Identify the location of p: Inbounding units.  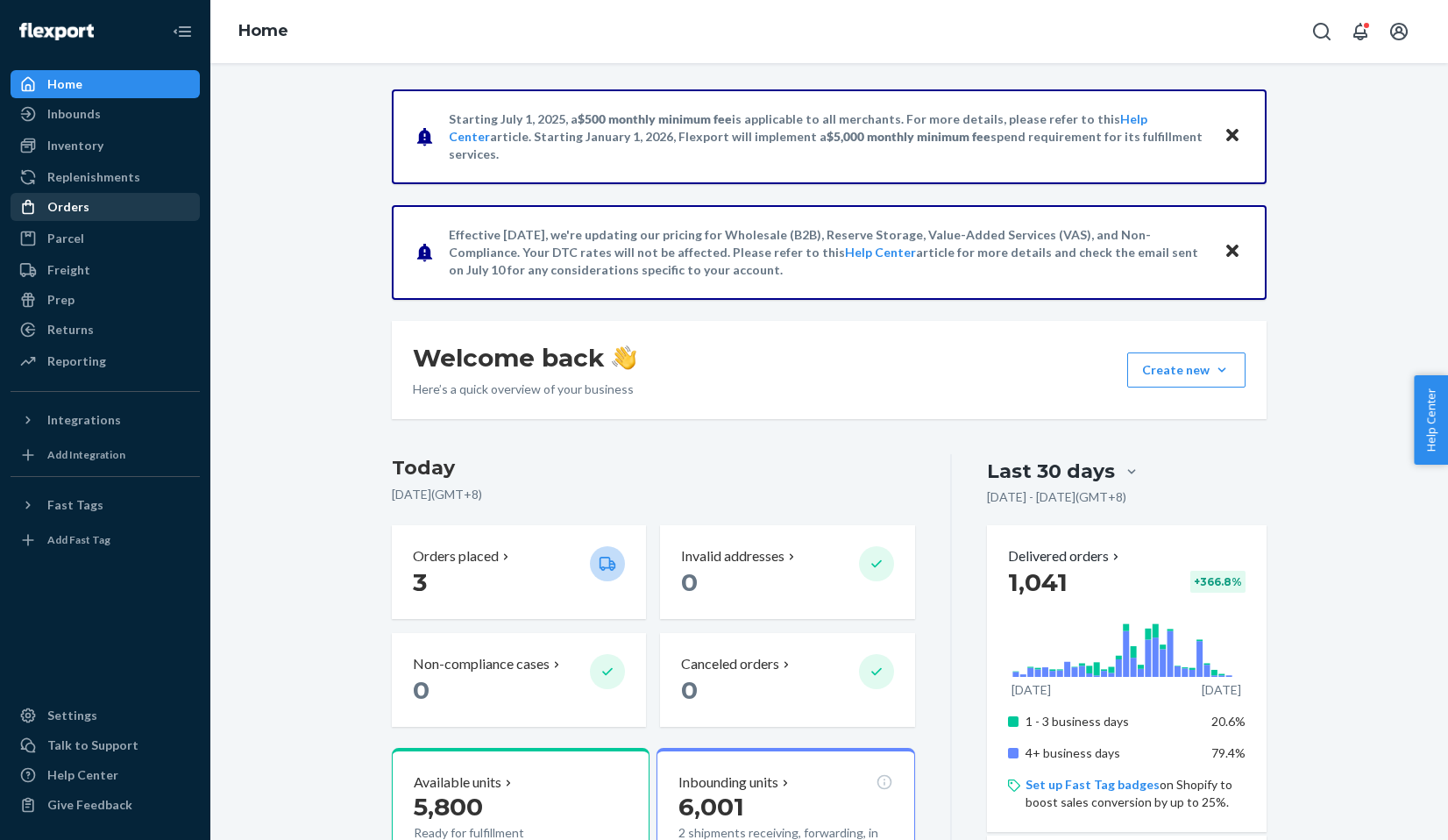
(728, 782).